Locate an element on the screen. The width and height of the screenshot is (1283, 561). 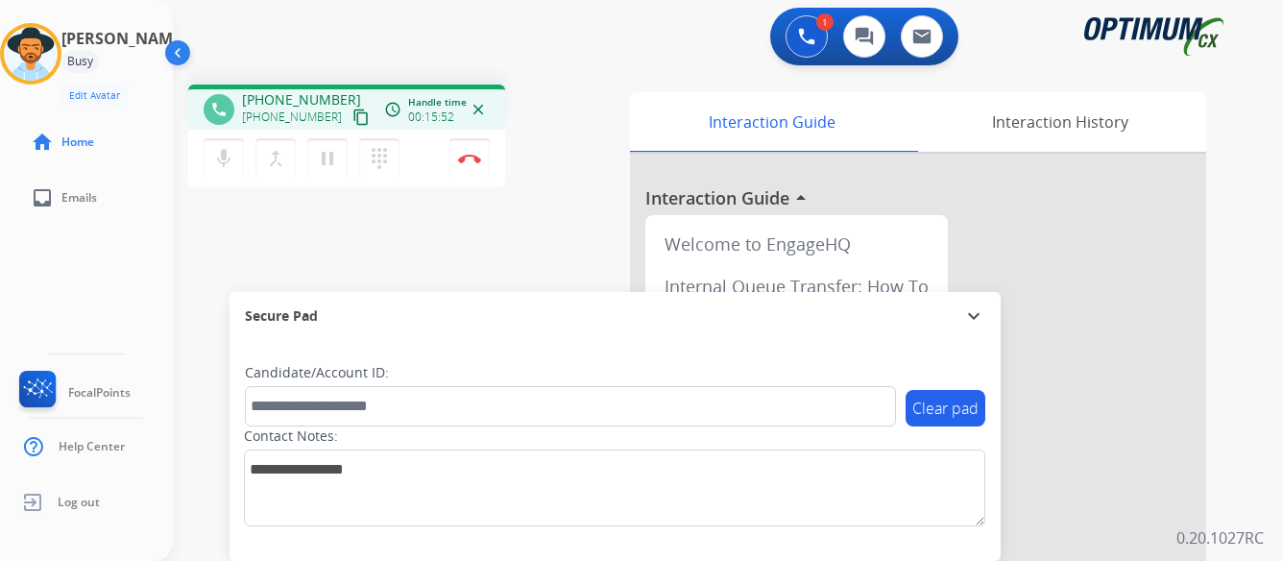
span: FocalPoints is located at coordinates (99, 393).